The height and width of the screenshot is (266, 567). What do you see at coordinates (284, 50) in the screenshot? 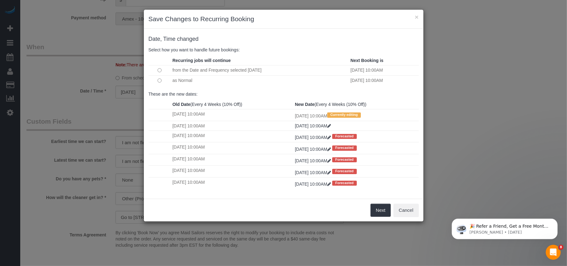
I see `p: Select how you want to handle future bookings:` at bounding box center [284, 50].